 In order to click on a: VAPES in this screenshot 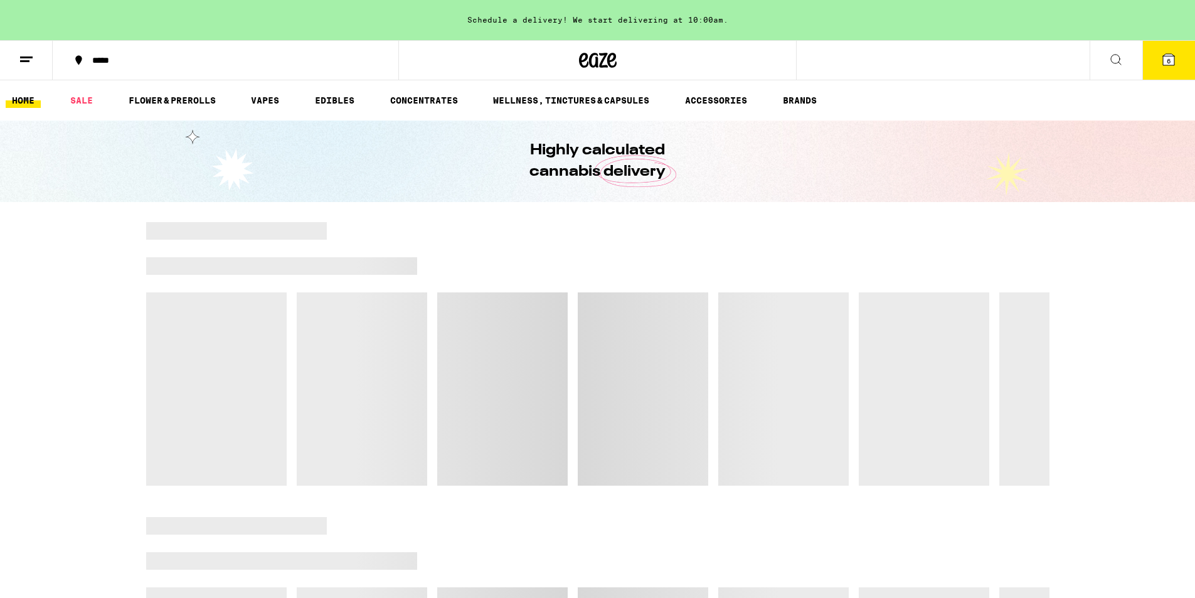, I will do `click(265, 100)`.